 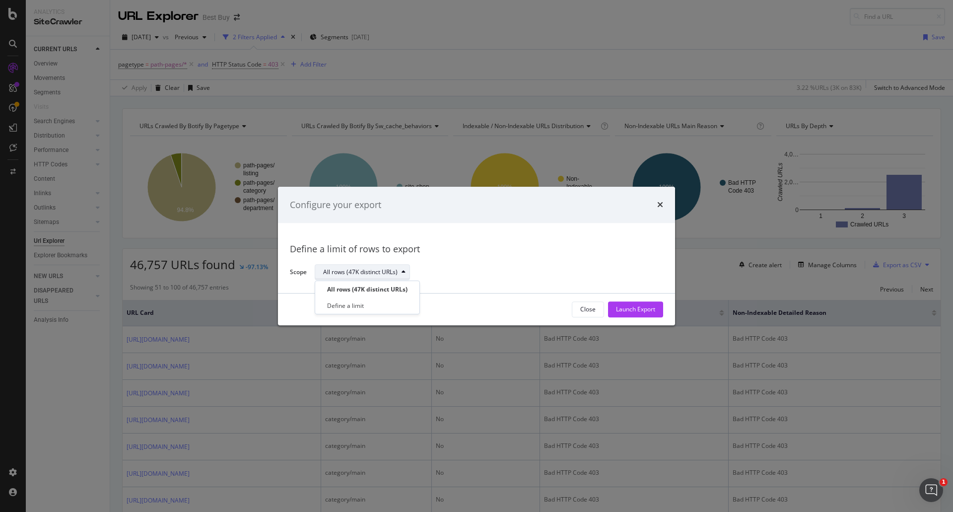 I want to click on div: Define a limit, so click(x=346, y=305).